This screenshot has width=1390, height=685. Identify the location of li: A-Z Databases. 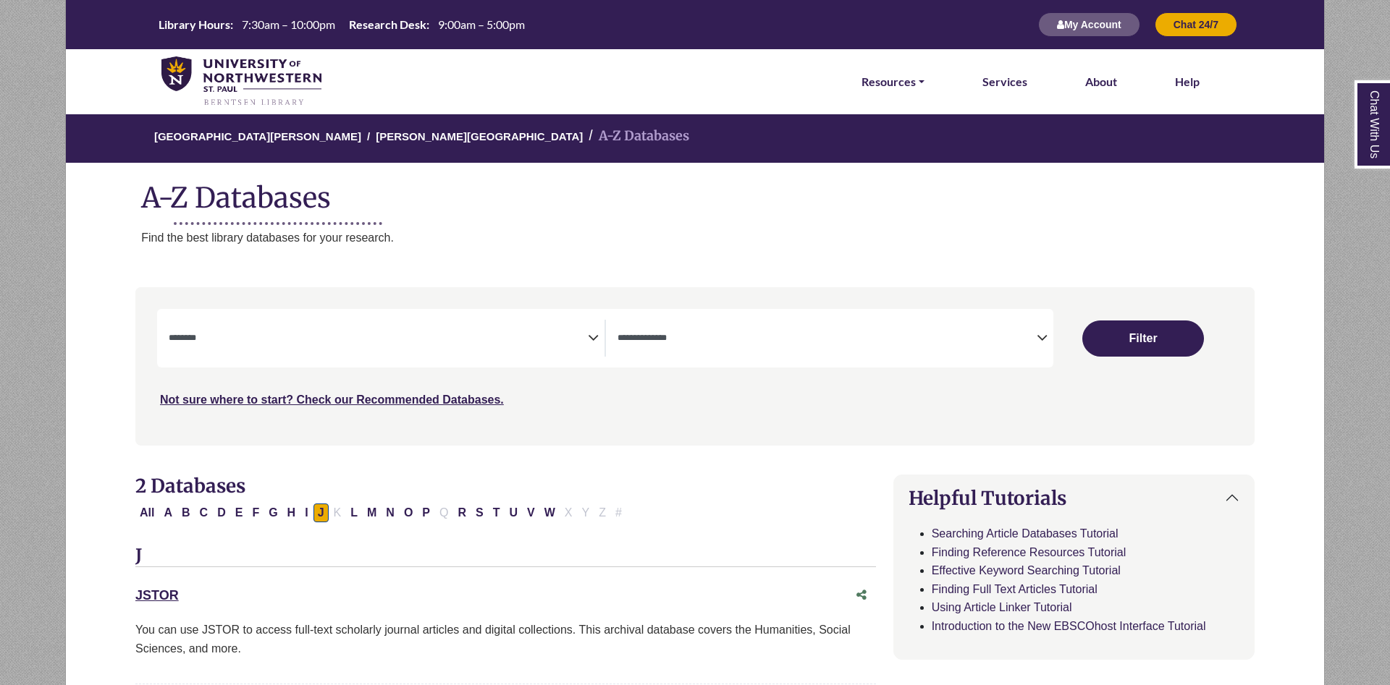
(635, 136).